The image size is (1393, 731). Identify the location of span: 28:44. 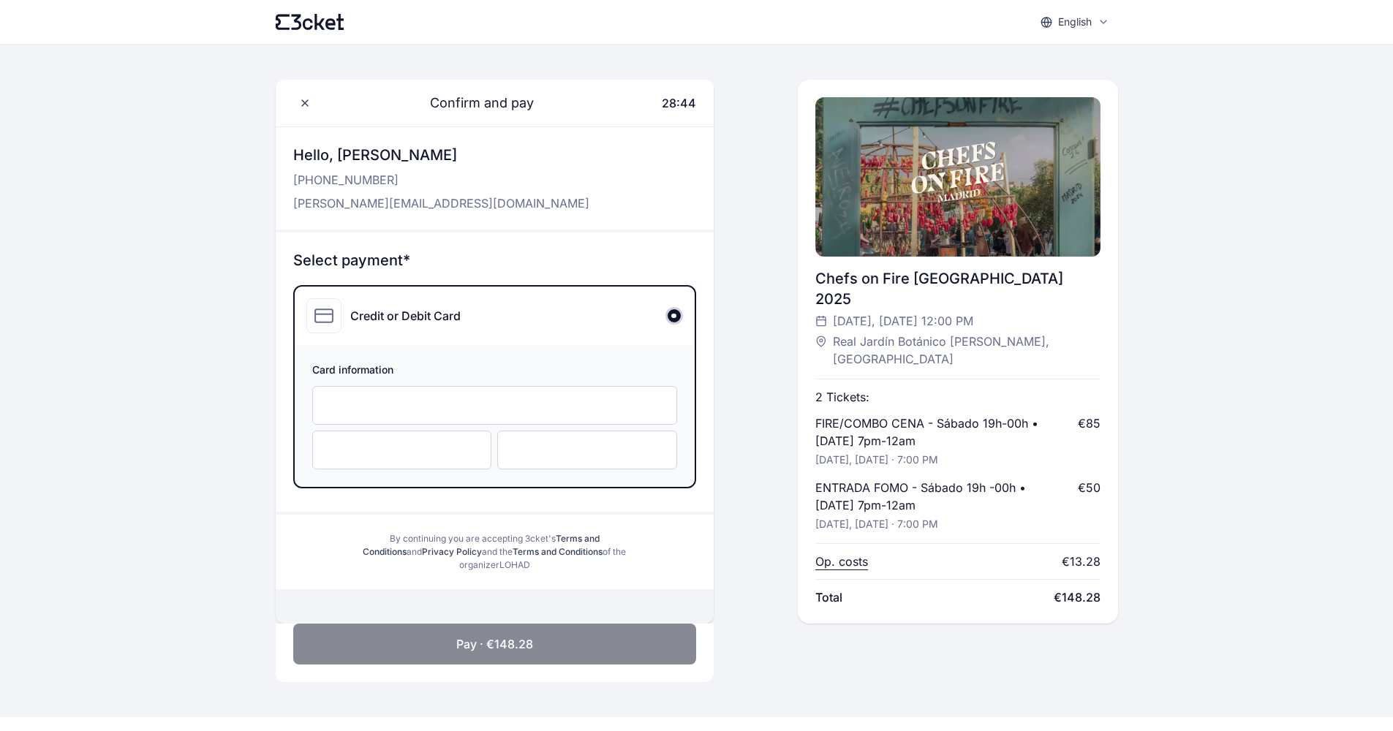
(679, 103).